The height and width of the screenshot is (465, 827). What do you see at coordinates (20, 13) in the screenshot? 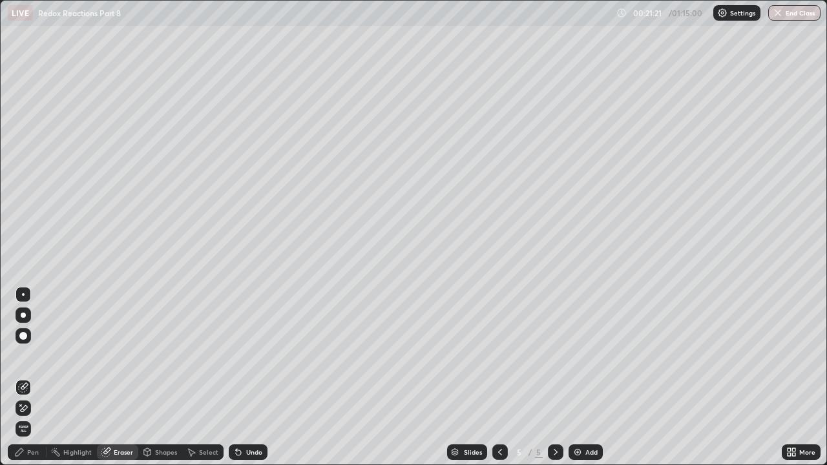
I see `p: LIVE` at bounding box center [20, 13].